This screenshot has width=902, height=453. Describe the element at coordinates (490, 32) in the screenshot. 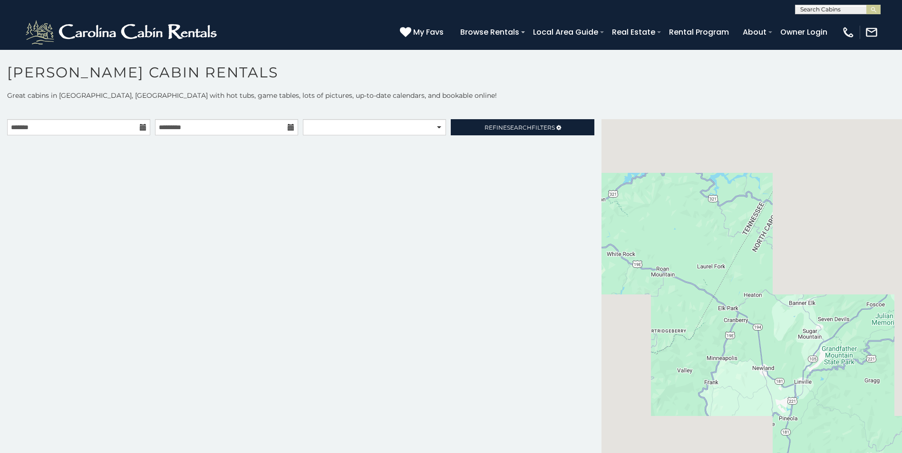

I see `a: Browse Rentals` at that location.